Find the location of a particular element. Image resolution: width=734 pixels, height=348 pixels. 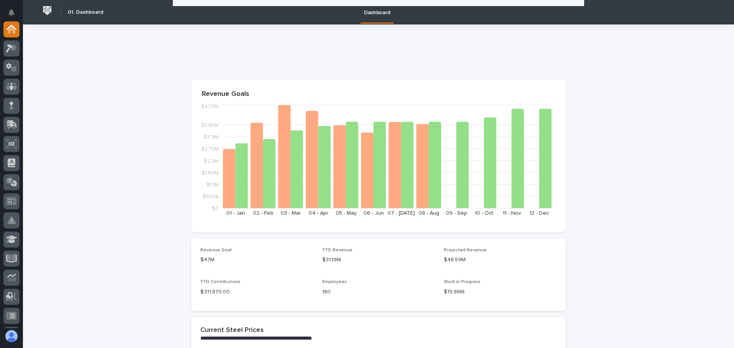

tspan: $2.2M is located at coordinates (211, 161).